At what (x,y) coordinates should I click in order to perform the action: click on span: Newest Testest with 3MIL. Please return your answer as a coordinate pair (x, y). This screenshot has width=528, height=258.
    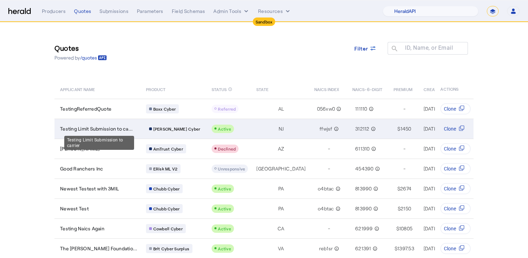
    Looking at the image, I should click on (89, 188).